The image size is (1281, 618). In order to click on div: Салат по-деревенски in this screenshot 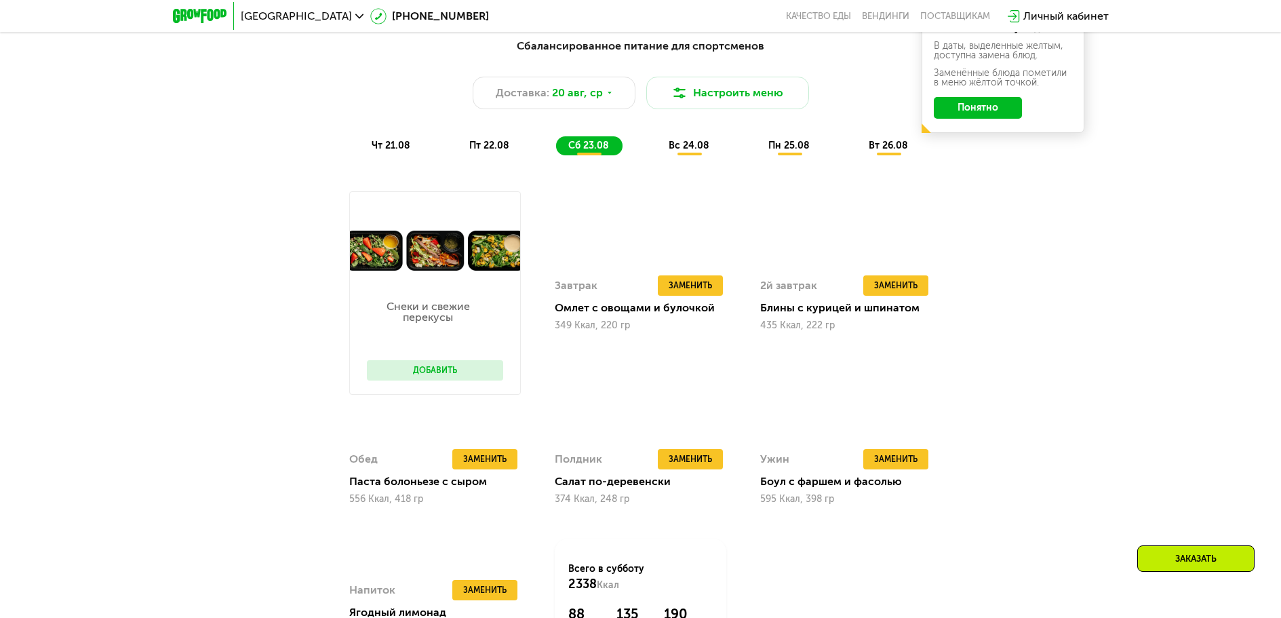, I will do `click(646, 595)`.